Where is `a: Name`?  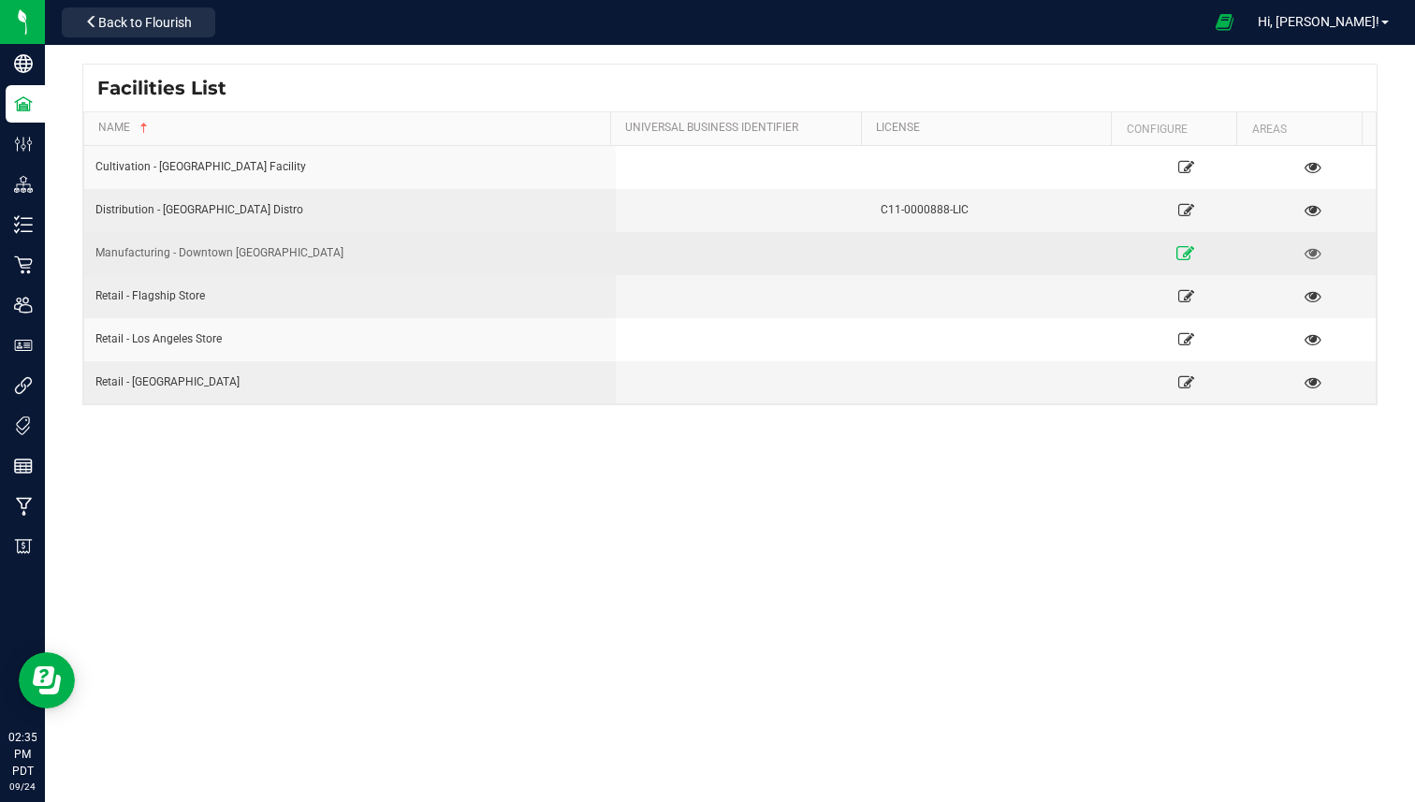
a: Name is located at coordinates (350, 128).